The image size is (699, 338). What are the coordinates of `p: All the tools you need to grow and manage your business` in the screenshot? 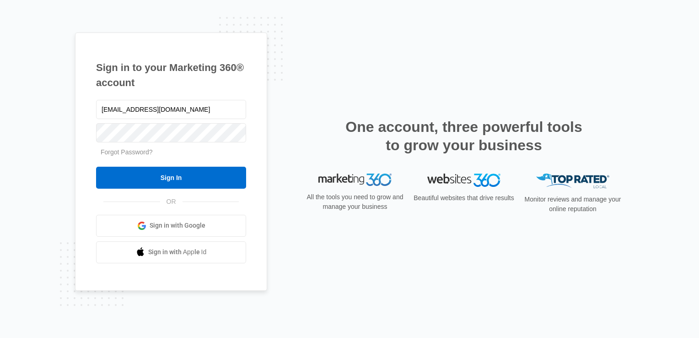 It's located at (355, 202).